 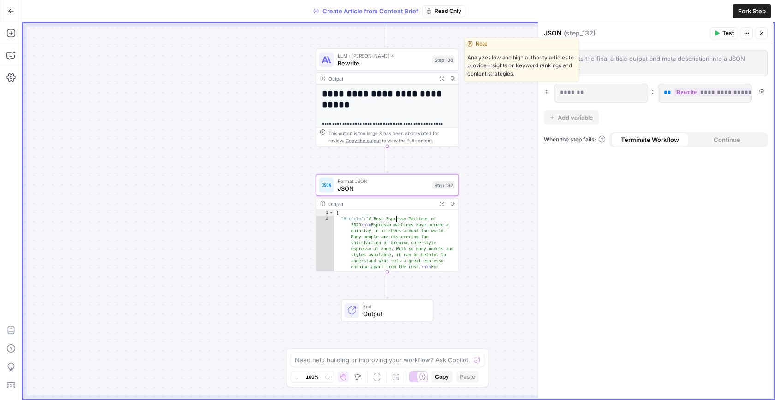 I want to click on span: Terminate Workflow, so click(x=650, y=140).